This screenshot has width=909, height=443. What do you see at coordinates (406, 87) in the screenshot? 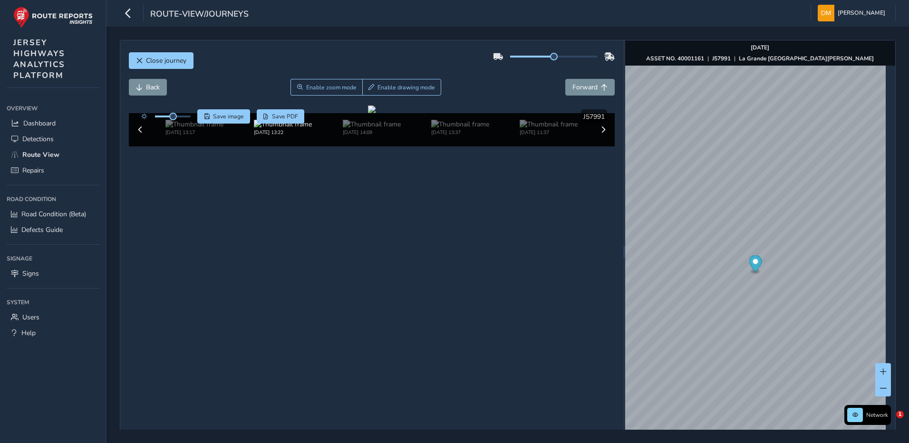
I see `span: Enable drawing mode` at bounding box center [406, 87].